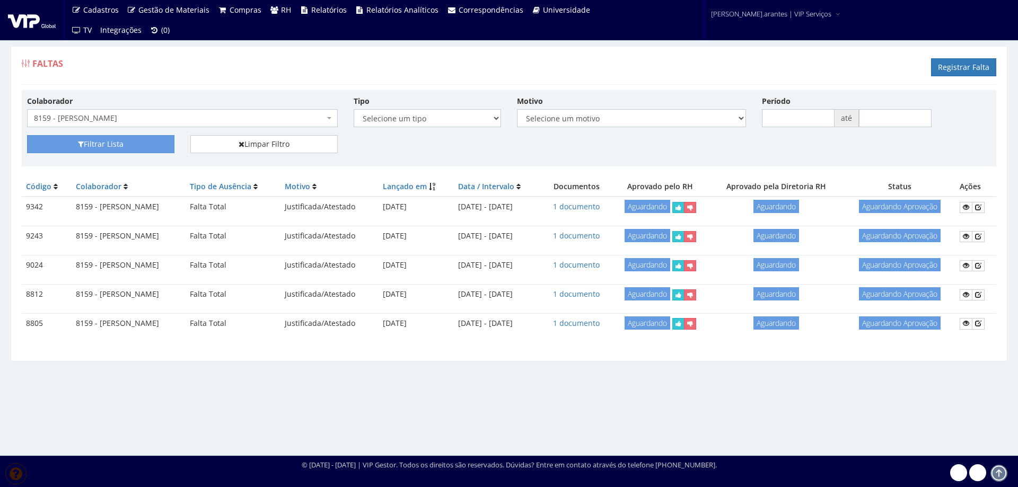 This screenshot has height=487, width=1018. Describe the element at coordinates (486, 186) in the screenshot. I see `a: Data / Intervalo` at that location.